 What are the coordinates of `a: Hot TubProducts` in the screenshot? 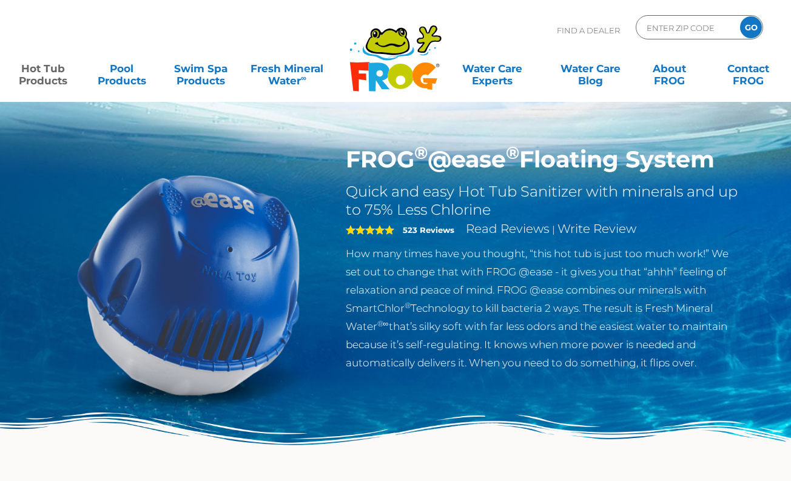 It's located at (42, 69).